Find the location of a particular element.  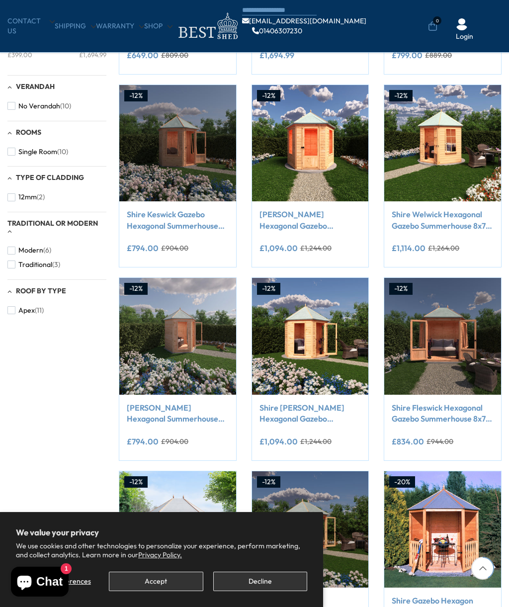

a: CONTACT US is located at coordinates (31, 26).